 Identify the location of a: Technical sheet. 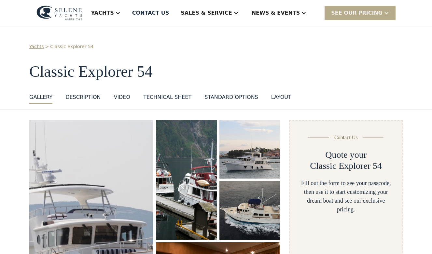
(167, 99).